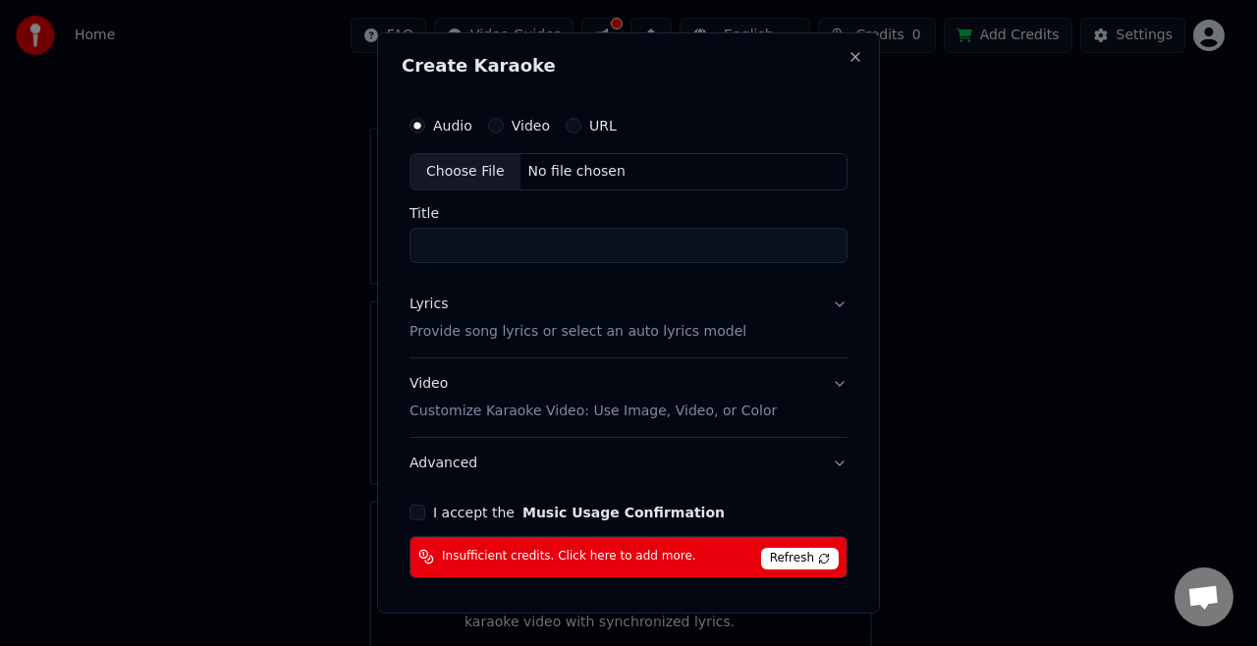 The width and height of the screenshot is (1257, 646). What do you see at coordinates (593, 412) in the screenshot?
I see `p: Customize Karaoke Video: Use Image, Video, or Color` at bounding box center [593, 412].